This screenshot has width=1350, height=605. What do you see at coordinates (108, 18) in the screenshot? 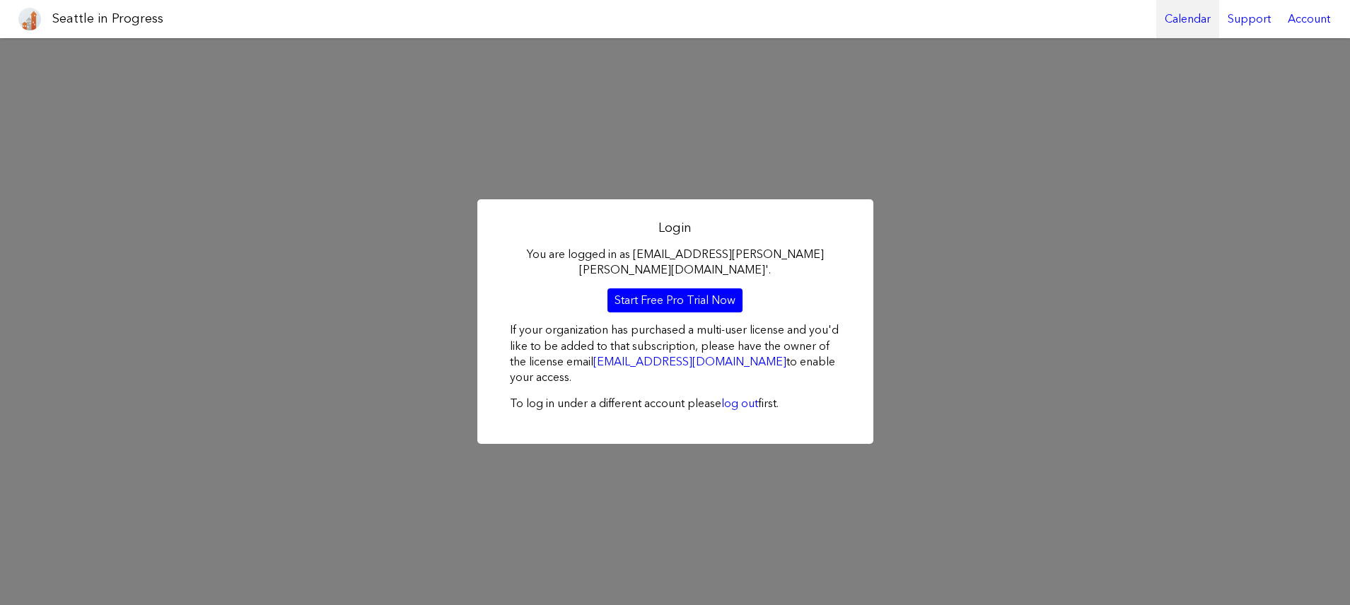
I see `h1: Seattle in Progress` at bounding box center [108, 18].